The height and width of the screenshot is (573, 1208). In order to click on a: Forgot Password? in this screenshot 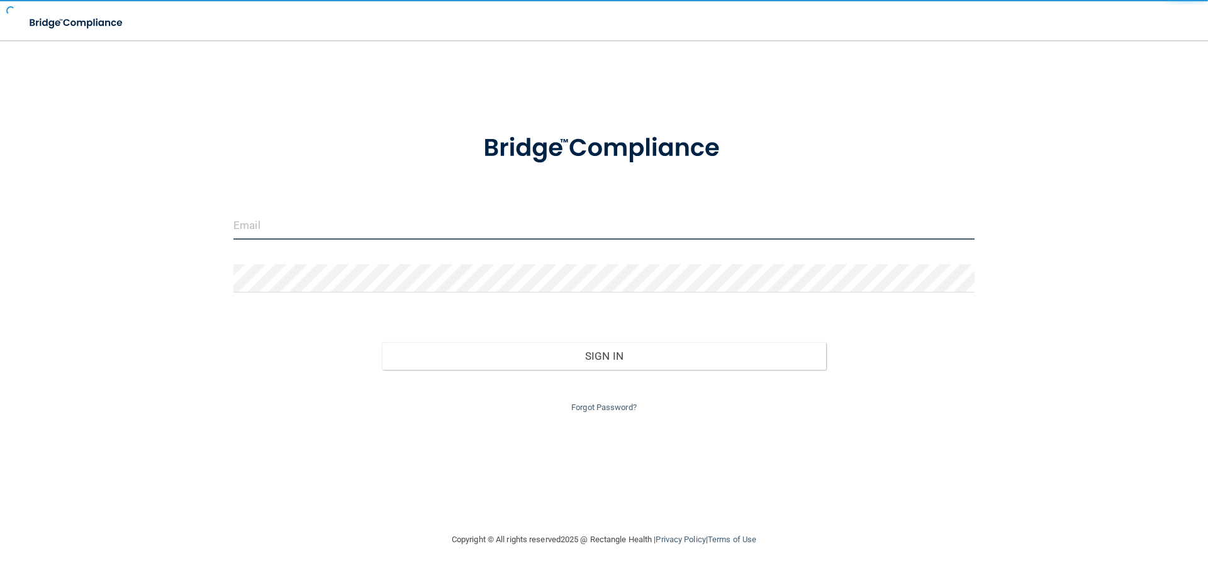, I will do `click(604, 407)`.